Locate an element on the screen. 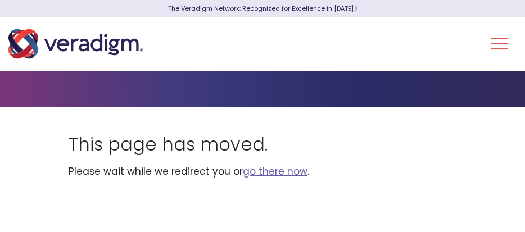 Image resolution: width=525 pixels, height=232 pixels. p: Please wait while we redirect you or . is located at coordinates (263, 171).